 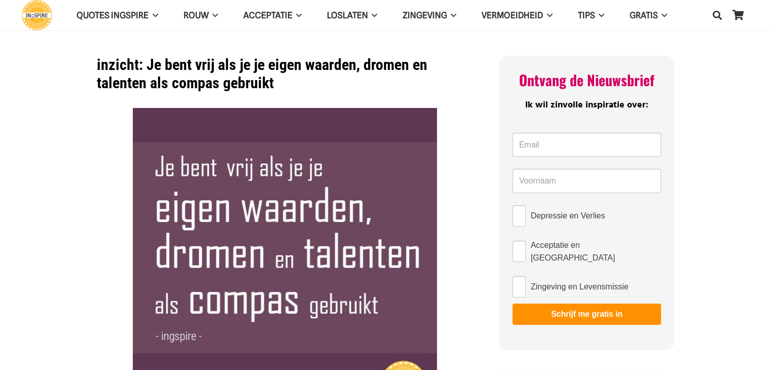 What do you see at coordinates (452, 15) in the screenshot?
I see `span: Zingeving Menu` at bounding box center [452, 15].